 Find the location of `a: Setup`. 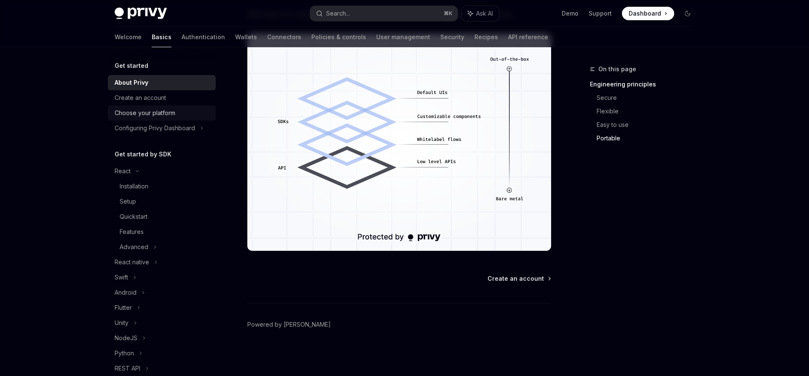

a: Setup is located at coordinates (162, 201).